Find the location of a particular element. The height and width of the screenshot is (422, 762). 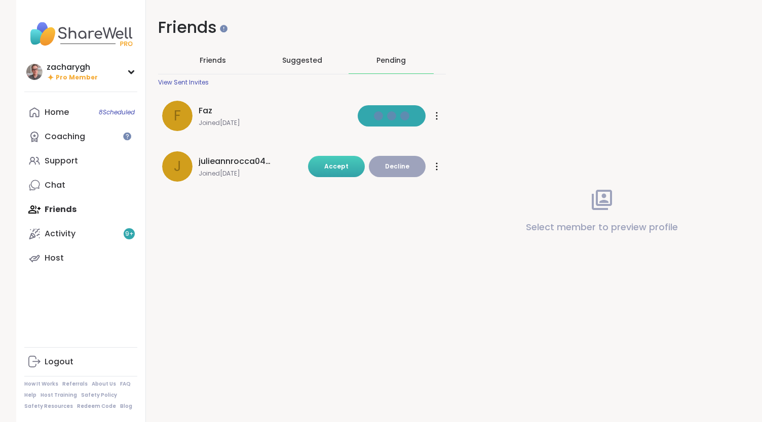

button: Decline is located at coordinates (397, 167).